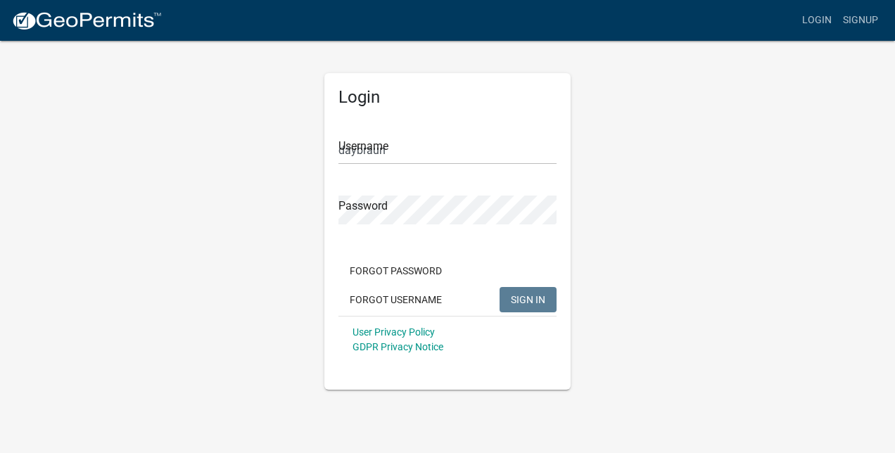 This screenshot has width=895, height=453. What do you see at coordinates (447, 97) in the screenshot?
I see `h5: Login` at bounding box center [447, 97].